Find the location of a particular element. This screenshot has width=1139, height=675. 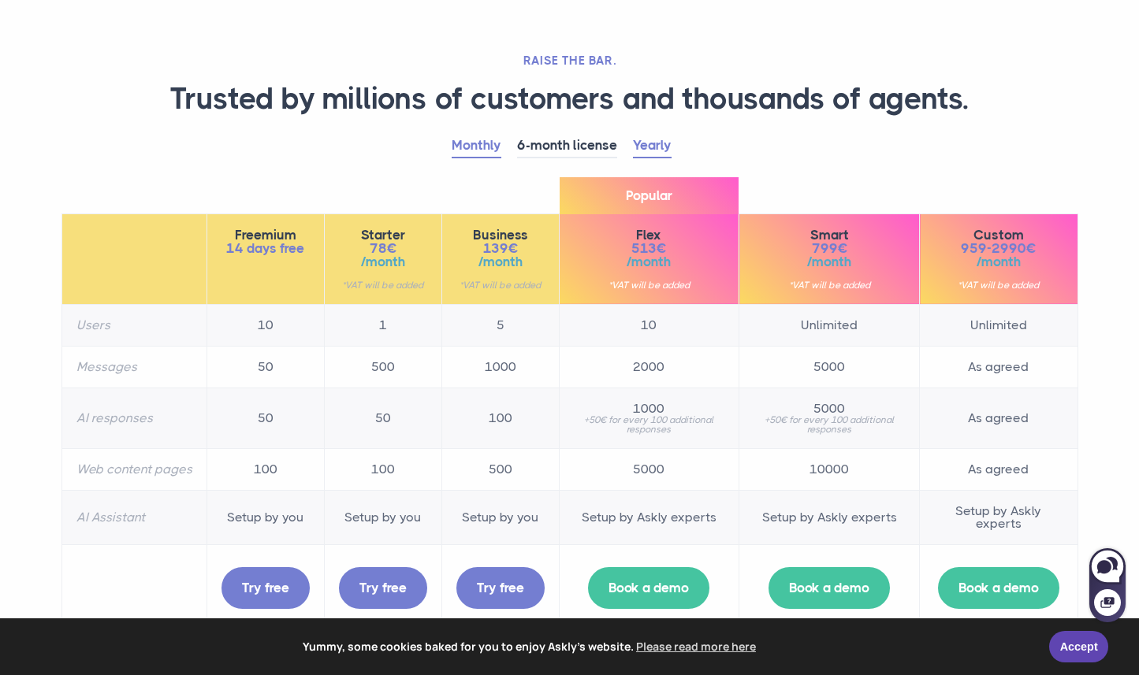

th: Messages is located at coordinates (134, 366).